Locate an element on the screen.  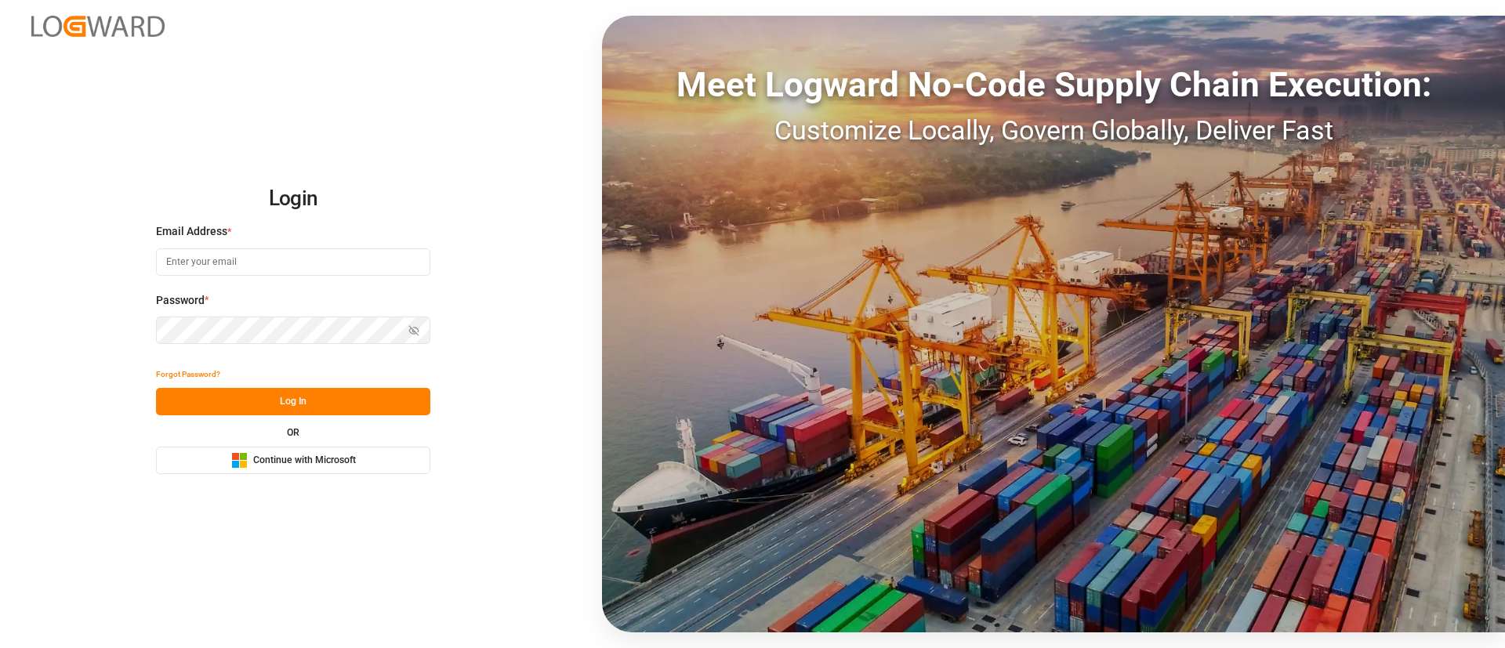
div: Customize Locally, Govern Globally, Deliver Fast is located at coordinates (1053, 130).